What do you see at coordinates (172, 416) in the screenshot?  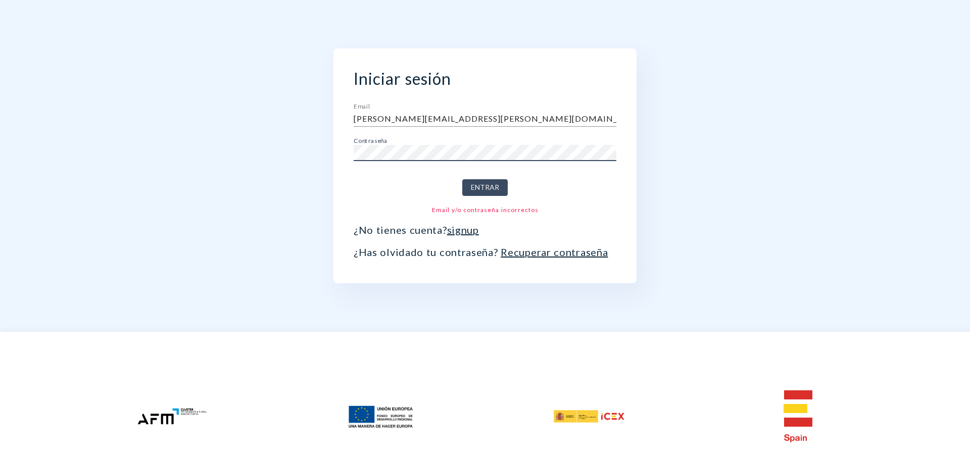 I see `img: afm` at bounding box center [172, 416].